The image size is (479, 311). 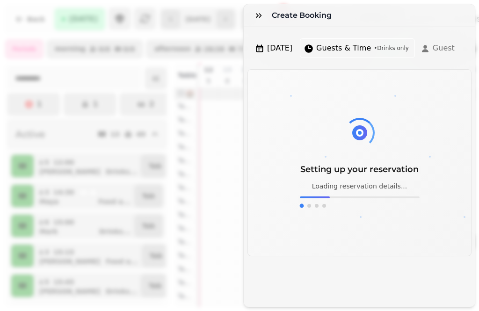 I want to click on span: Guest, so click(x=443, y=48).